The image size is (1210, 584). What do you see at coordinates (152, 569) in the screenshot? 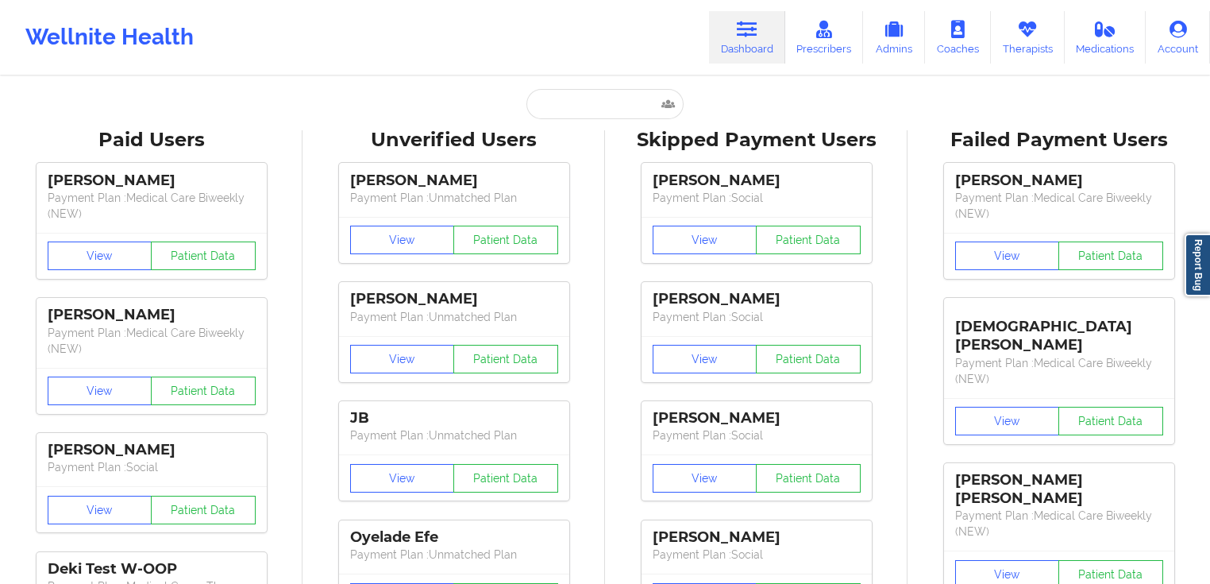
I see `div: Deki Test W-OOP` at bounding box center [152, 569].